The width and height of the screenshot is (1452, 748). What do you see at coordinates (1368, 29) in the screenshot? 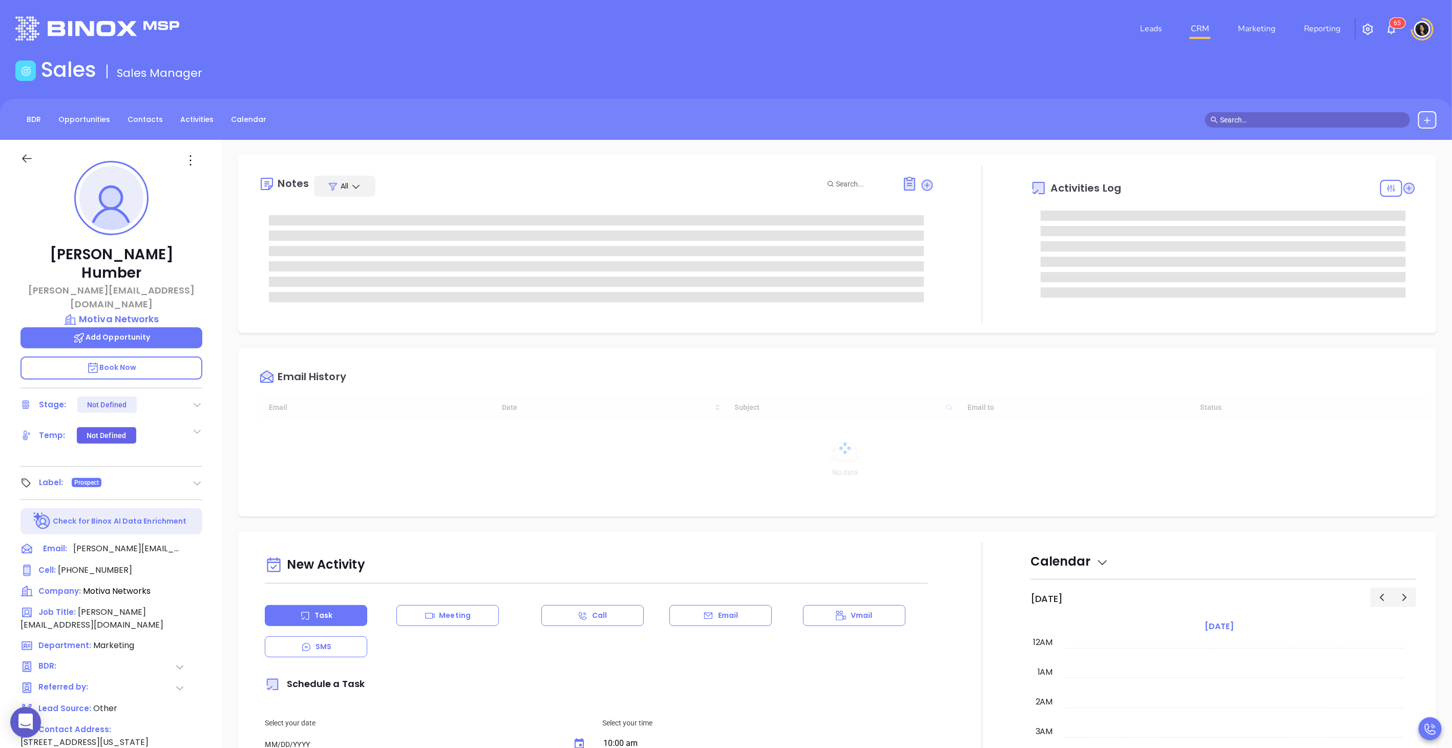
I see `img: iconSetting` at bounding box center [1368, 29].